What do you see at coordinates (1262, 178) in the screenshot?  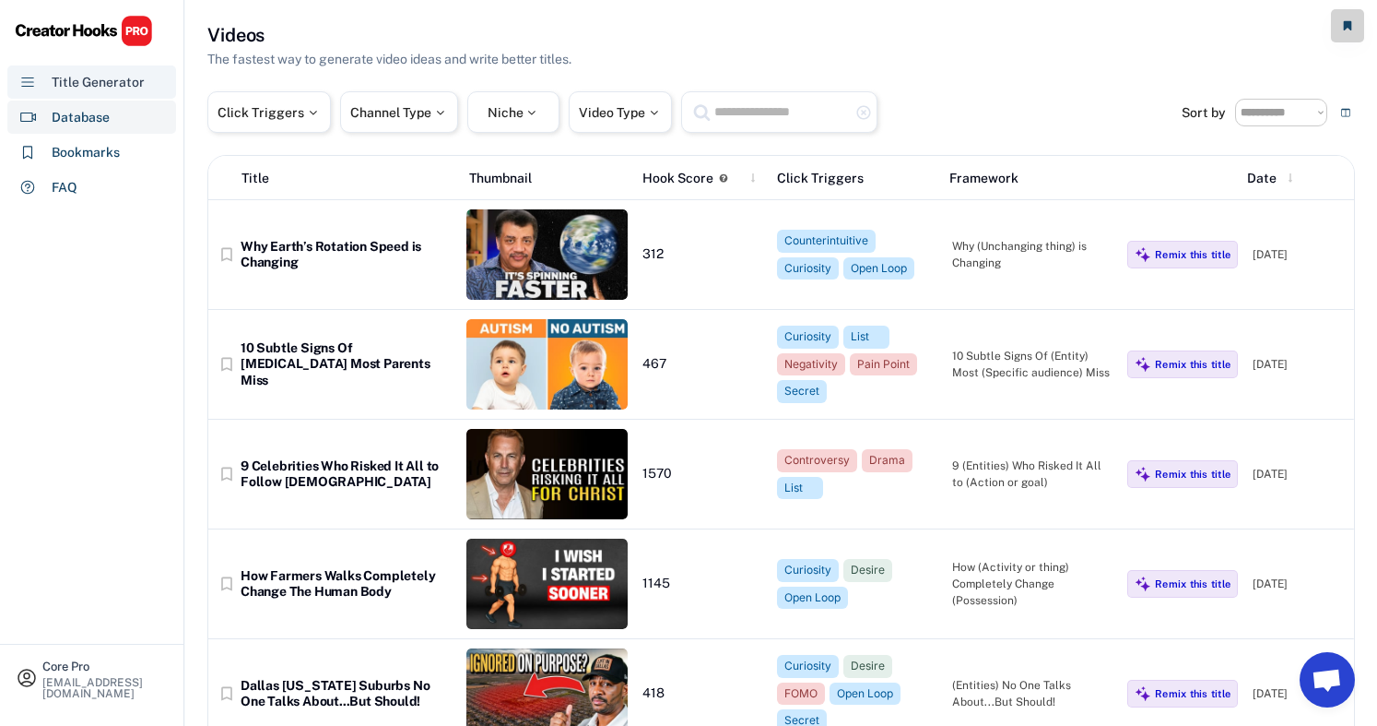 I see `div: Date` at bounding box center [1262, 178].